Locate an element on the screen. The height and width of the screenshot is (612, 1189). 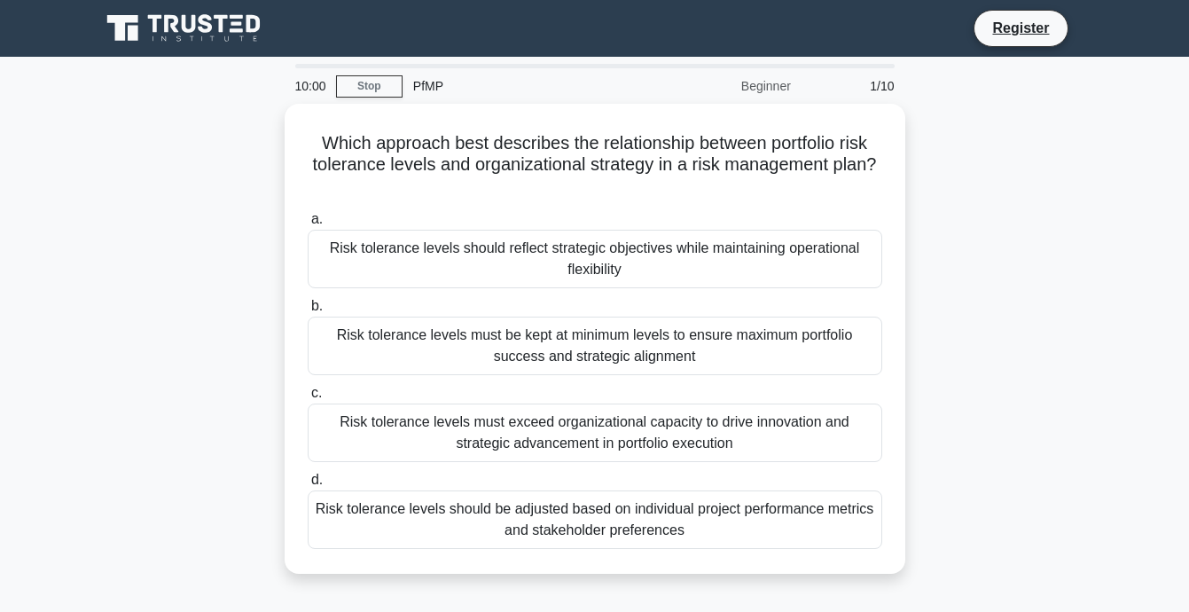
div: Risk tolerance levels should reflect strategic objectives while maintaining operational flexibility is located at coordinates (595, 259).